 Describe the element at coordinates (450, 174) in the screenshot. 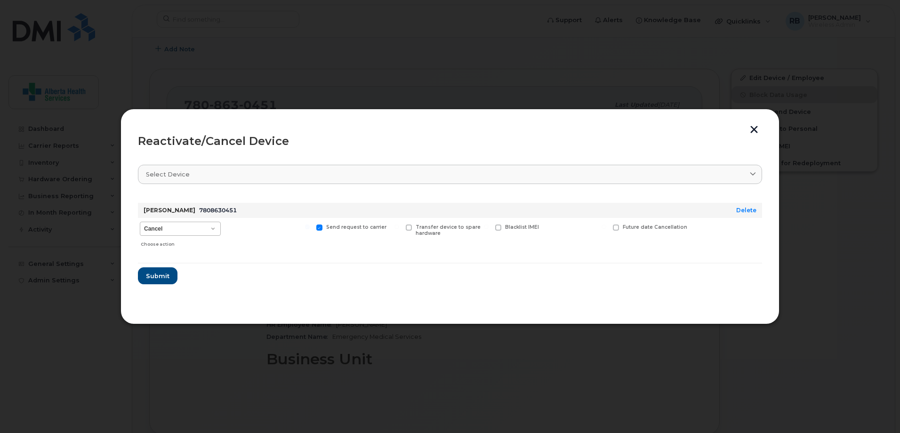

I see `a: Select device` at that location.